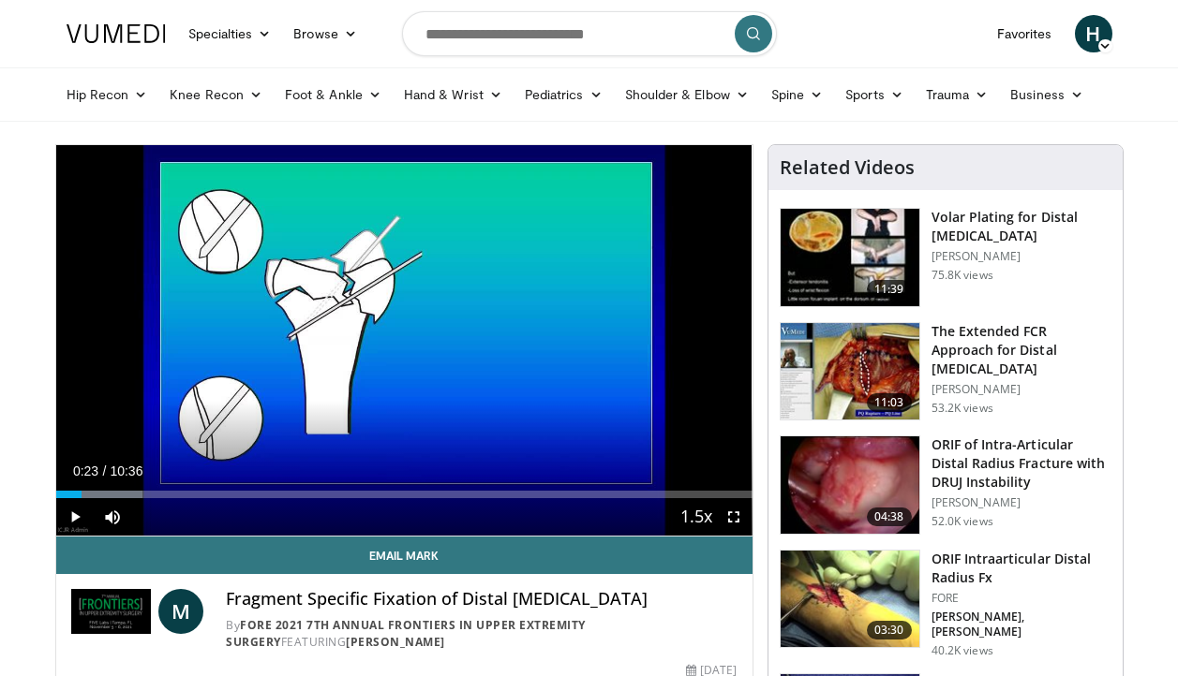 Image resolution: width=1178 pixels, height=676 pixels. Describe the element at coordinates (874, 95) in the screenshot. I see `a: Sports` at that location.